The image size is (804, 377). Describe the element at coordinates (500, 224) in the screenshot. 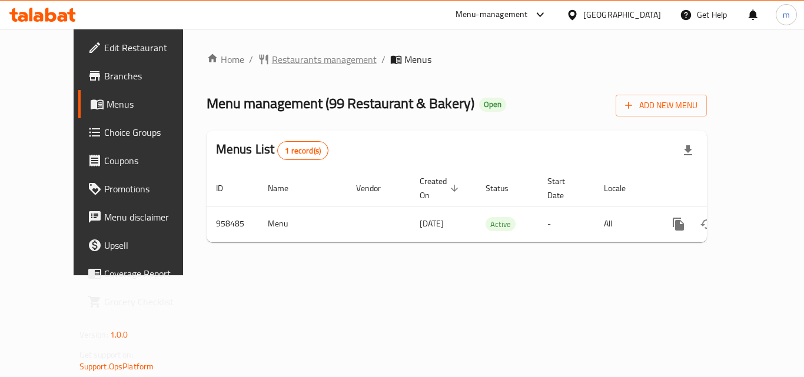

I see `span: Active` at that location.